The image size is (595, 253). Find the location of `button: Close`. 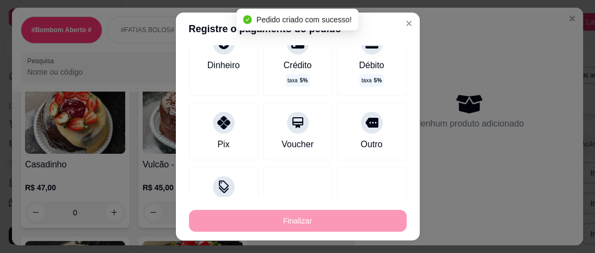

button: Close is located at coordinates (409, 23).